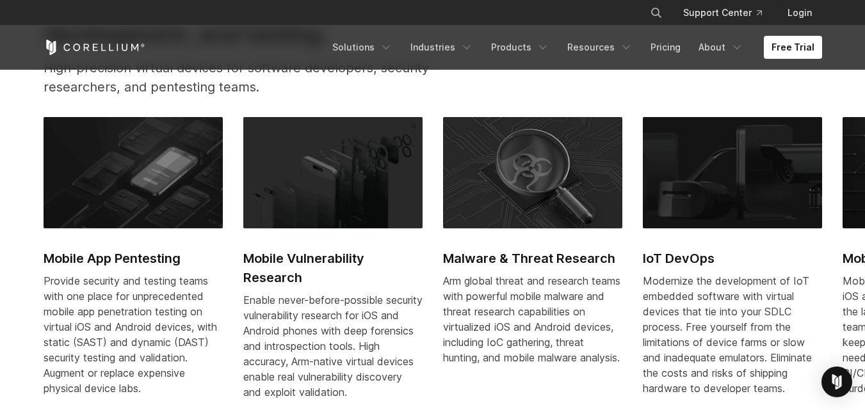 The height and width of the screenshot is (410, 865). Describe the element at coordinates (792, 47) in the screenshot. I see `a: Free Trial` at that location.